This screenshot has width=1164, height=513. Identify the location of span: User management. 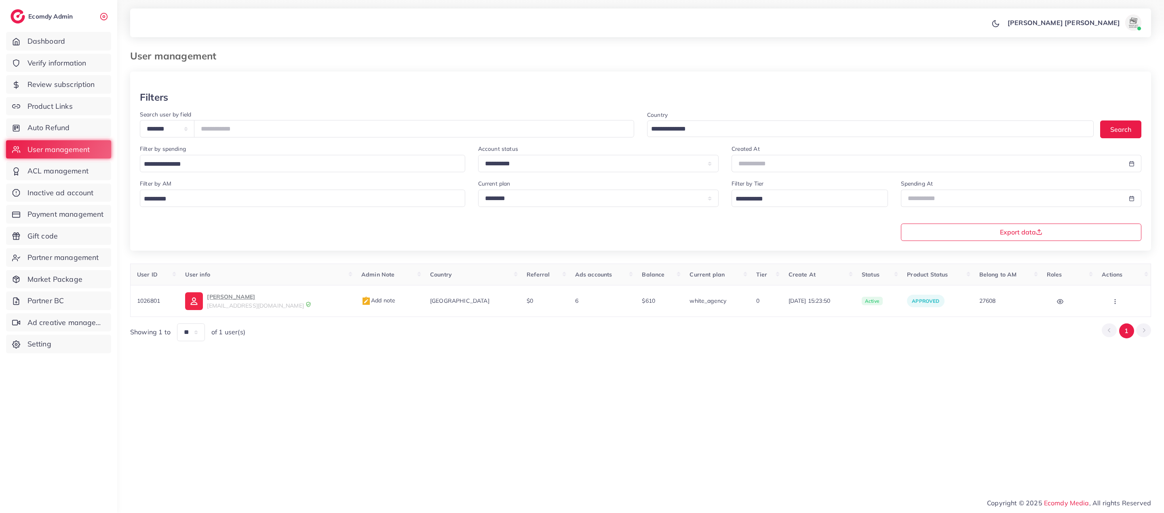
(59, 149).